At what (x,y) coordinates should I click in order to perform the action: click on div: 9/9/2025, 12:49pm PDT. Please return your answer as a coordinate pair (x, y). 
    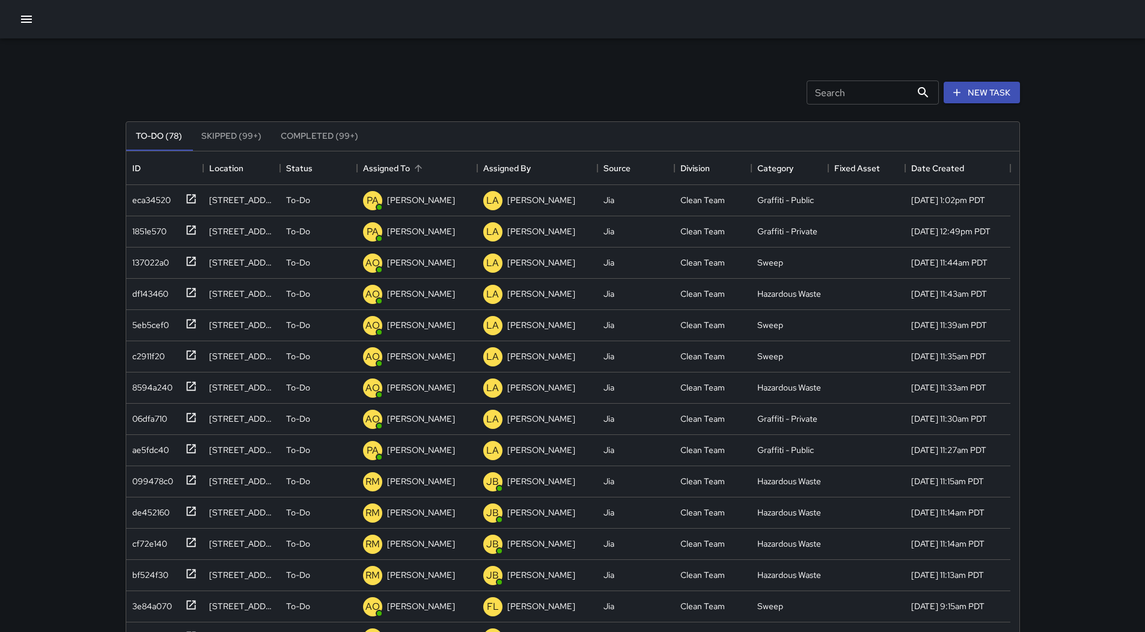
    Looking at the image, I should click on (951, 231).